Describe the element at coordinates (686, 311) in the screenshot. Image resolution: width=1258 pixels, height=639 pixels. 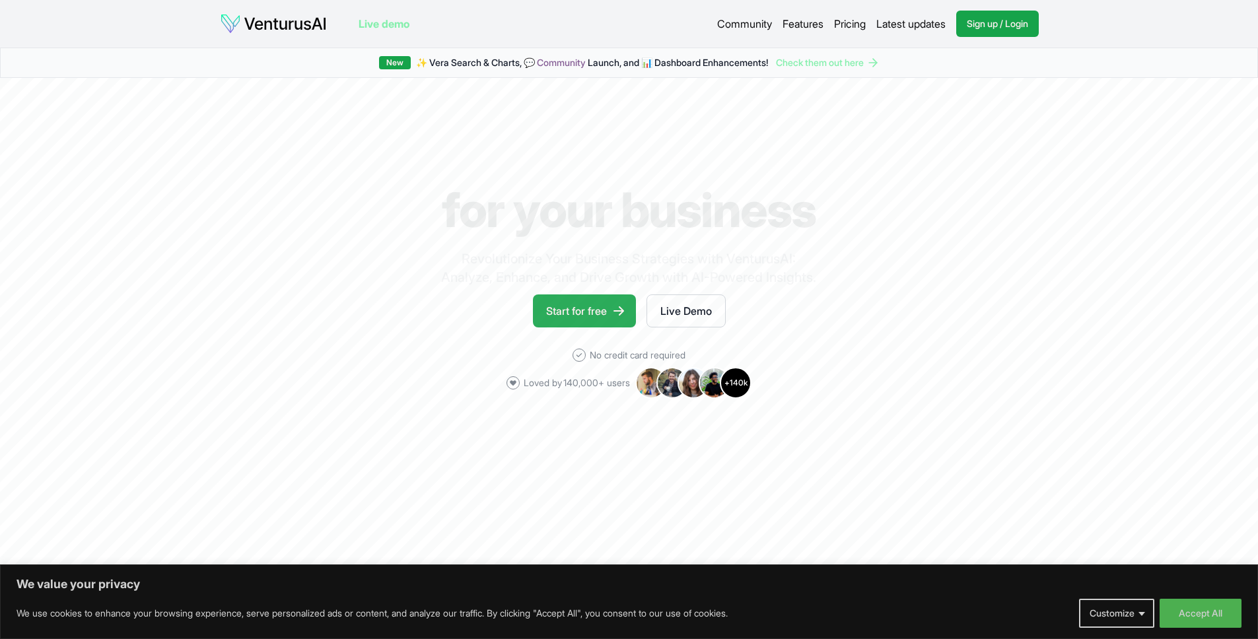
I see `a: Live Demo` at that location.